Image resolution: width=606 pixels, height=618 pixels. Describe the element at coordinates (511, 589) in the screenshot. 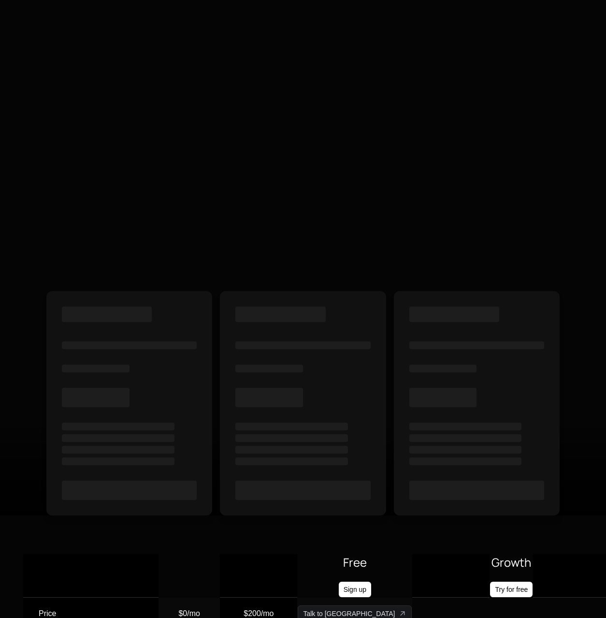

I see `a: Try for free` at that location.